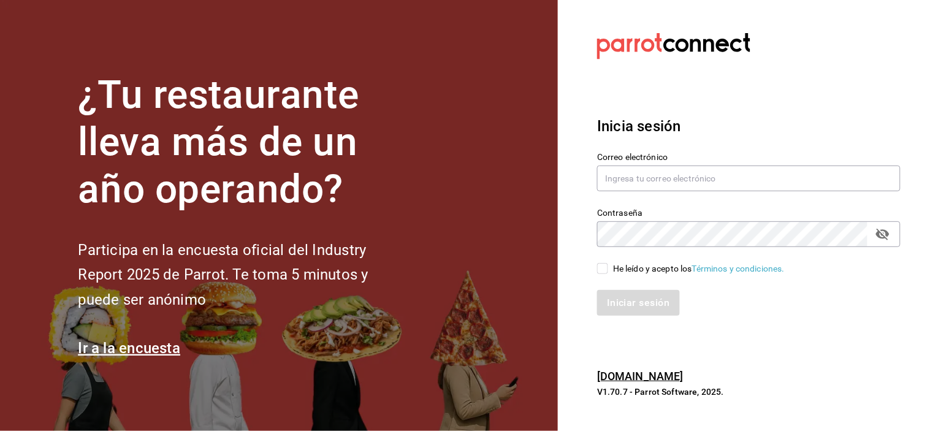 This screenshot has width=930, height=431. What do you see at coordinates (749, 178) in the screenshot?
I see `input: Ingresa tu correo electrónico` at bounding box center [749, 178].